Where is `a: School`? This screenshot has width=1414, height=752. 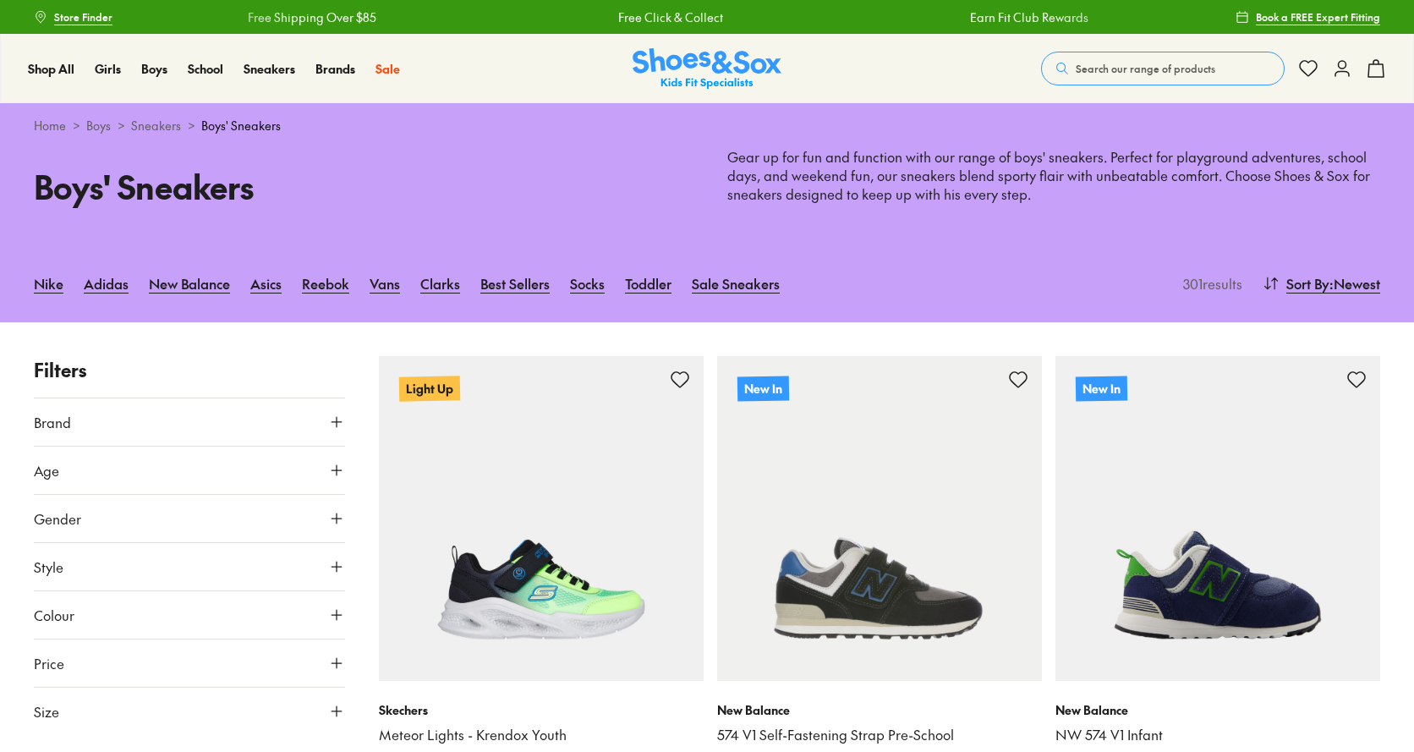
a: School is located at coordinates (206, 69).